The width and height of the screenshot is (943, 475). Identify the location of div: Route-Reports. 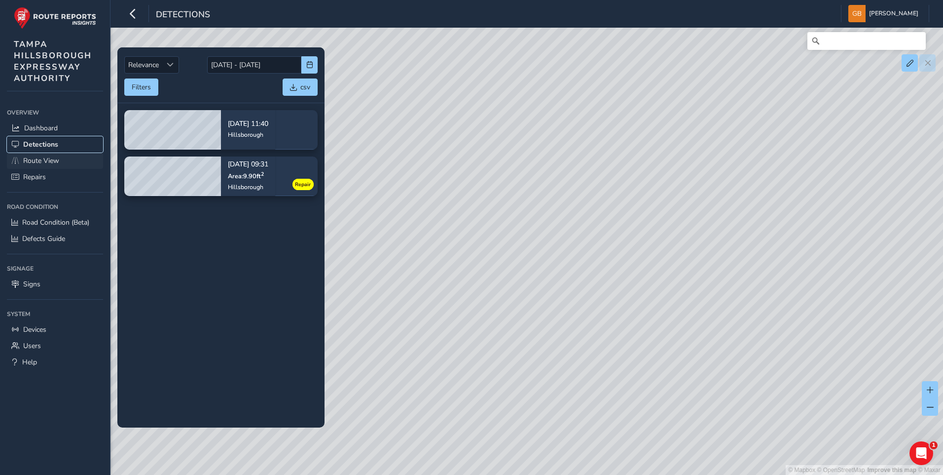
(59, 49).